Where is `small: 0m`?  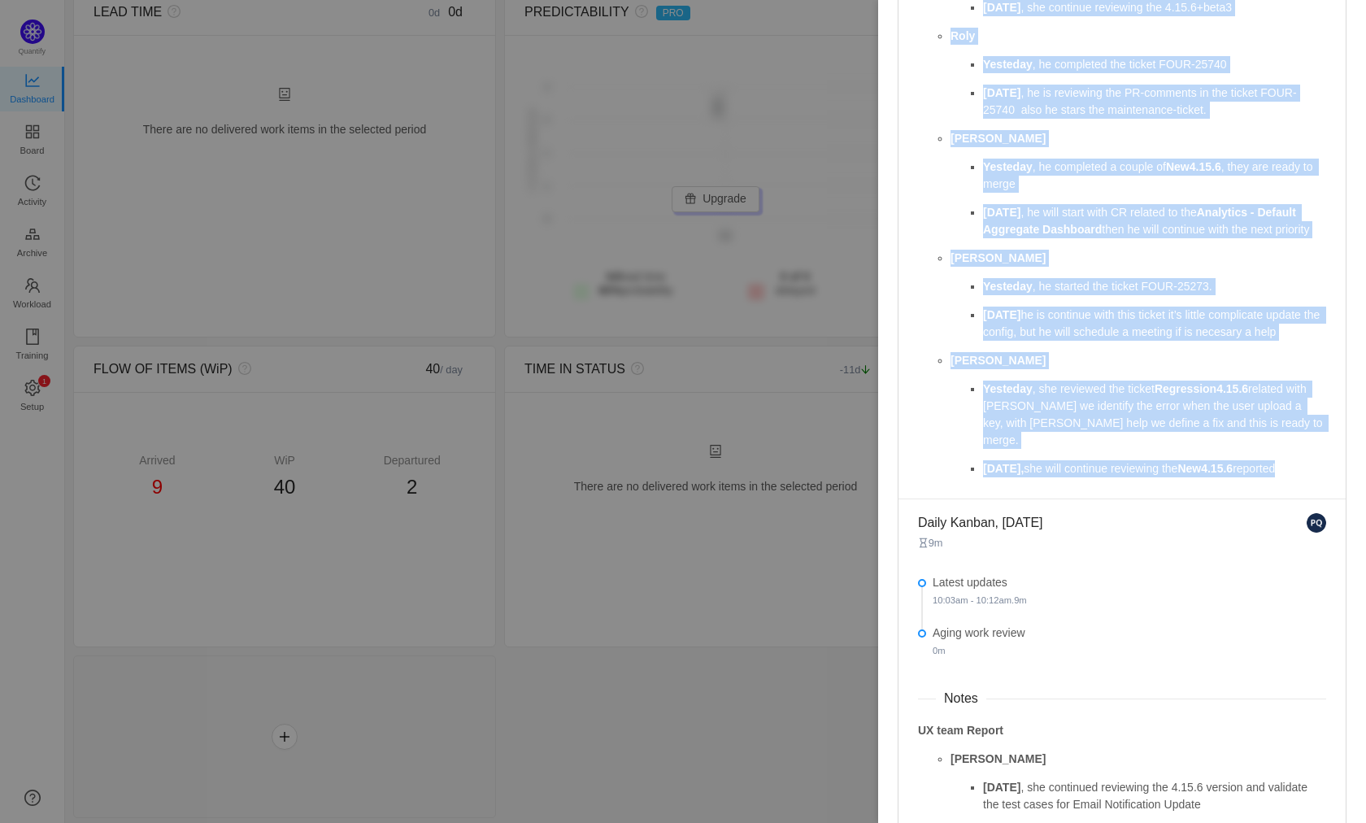 small: 0m is located at coordinates (939, 650).